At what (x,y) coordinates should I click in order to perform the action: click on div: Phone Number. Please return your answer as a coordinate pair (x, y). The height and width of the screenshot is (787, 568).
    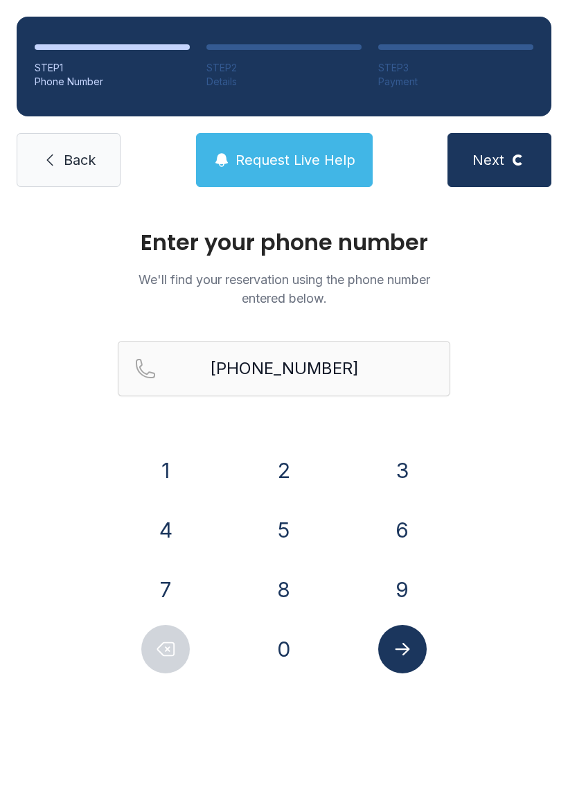
    Looking at the image, I should click on (112, 82).